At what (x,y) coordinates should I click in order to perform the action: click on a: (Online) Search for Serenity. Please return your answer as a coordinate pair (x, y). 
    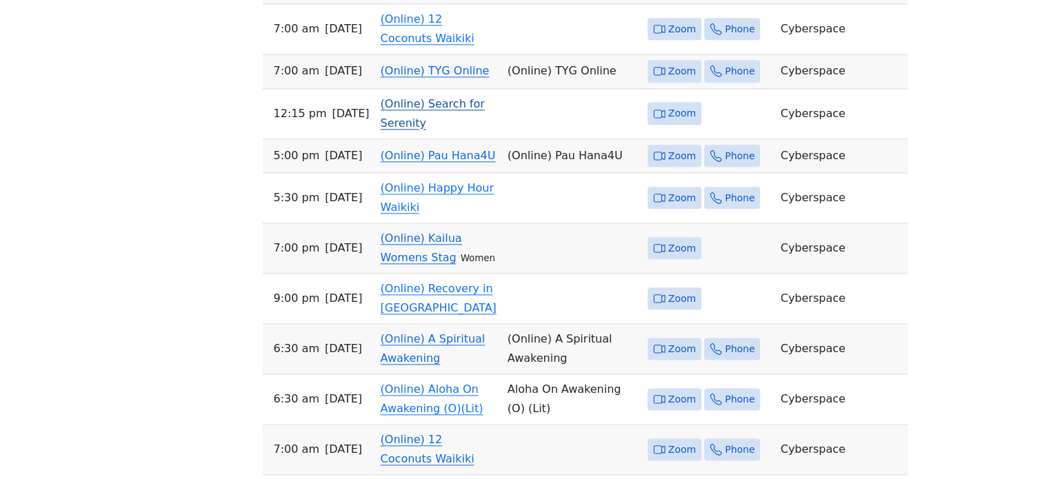
    Looking at the image, I should click on (433, 113).